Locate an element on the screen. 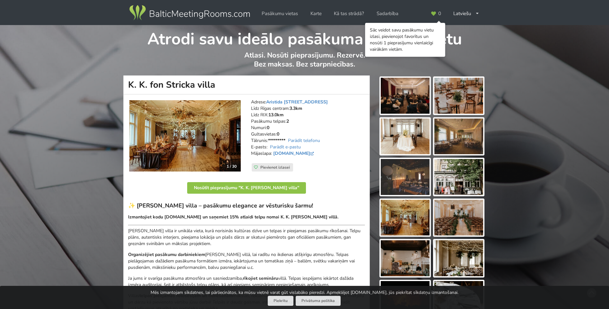 The height and width of the screenshot is (309, 609). p: Ja jums ir svarīga pasākuma atmosfēra un sasniedzamība, villā. Telpas iespējams iekārtot dažāda i... is located at coordinates (247, 282).